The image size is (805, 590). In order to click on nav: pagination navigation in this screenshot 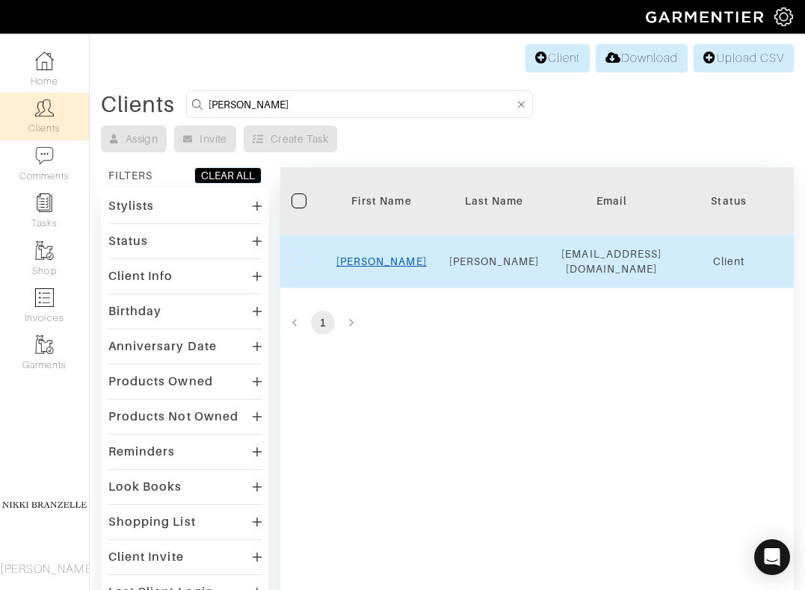, I will do `click(536, 323)`.